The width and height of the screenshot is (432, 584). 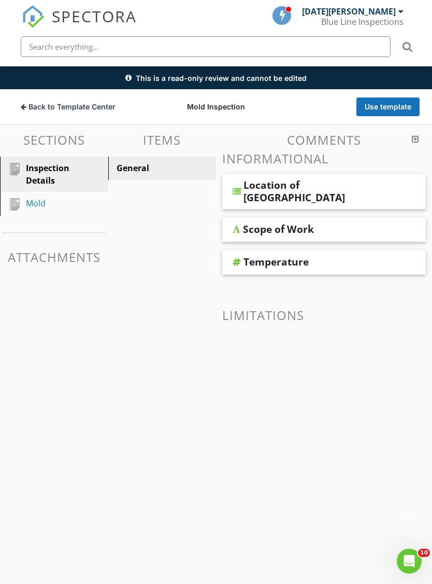 What do you see at coordinates (388, 107) in the screenshot?
I see `button: Use template` at bounding box center [388, 107].